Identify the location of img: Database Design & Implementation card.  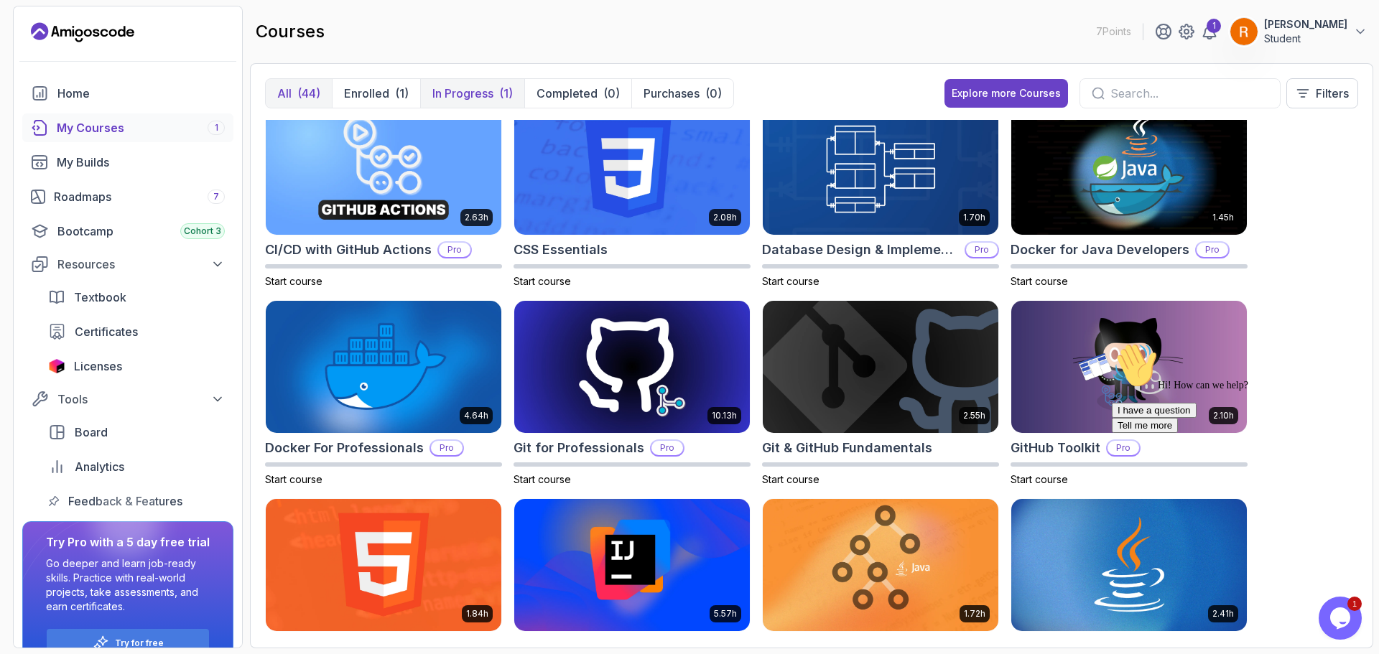
(880, 169).